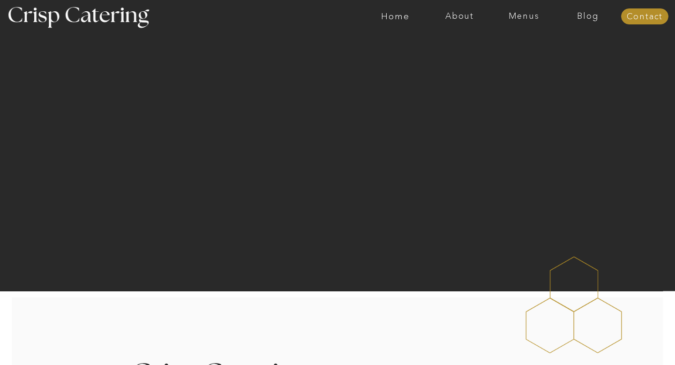  What do you see at coordinates (459, 16) in the screenshot?
I see `a: About` at bounding box center [459, 16].